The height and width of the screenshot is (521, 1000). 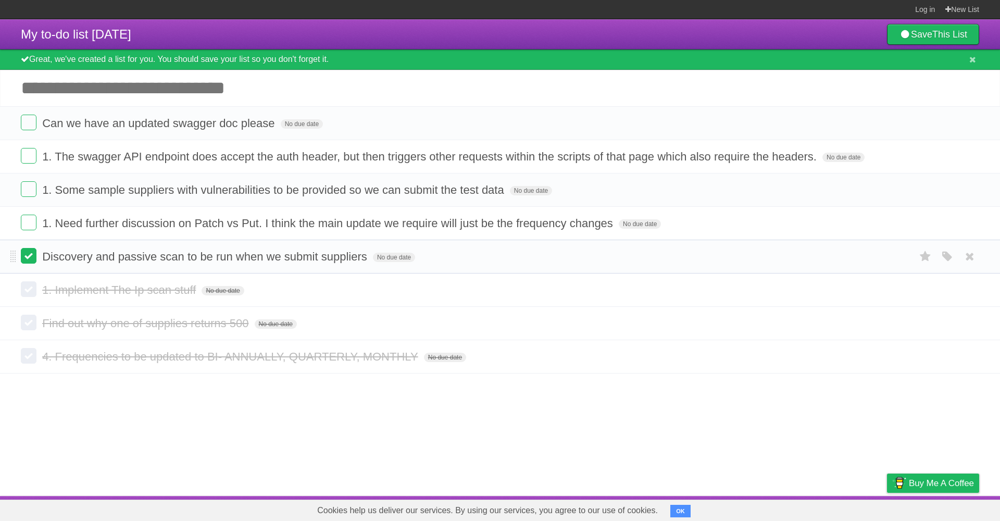 I want to click on span: 1. Need further discussion on Patch vs Put. I think the main update we require will just be the f..., so click(x=329, y=223).